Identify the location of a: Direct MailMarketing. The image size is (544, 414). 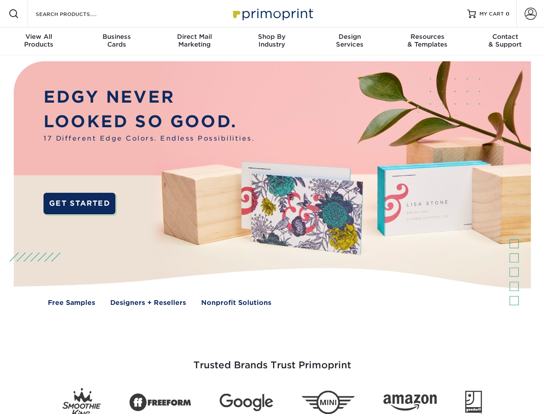
(194, 41).